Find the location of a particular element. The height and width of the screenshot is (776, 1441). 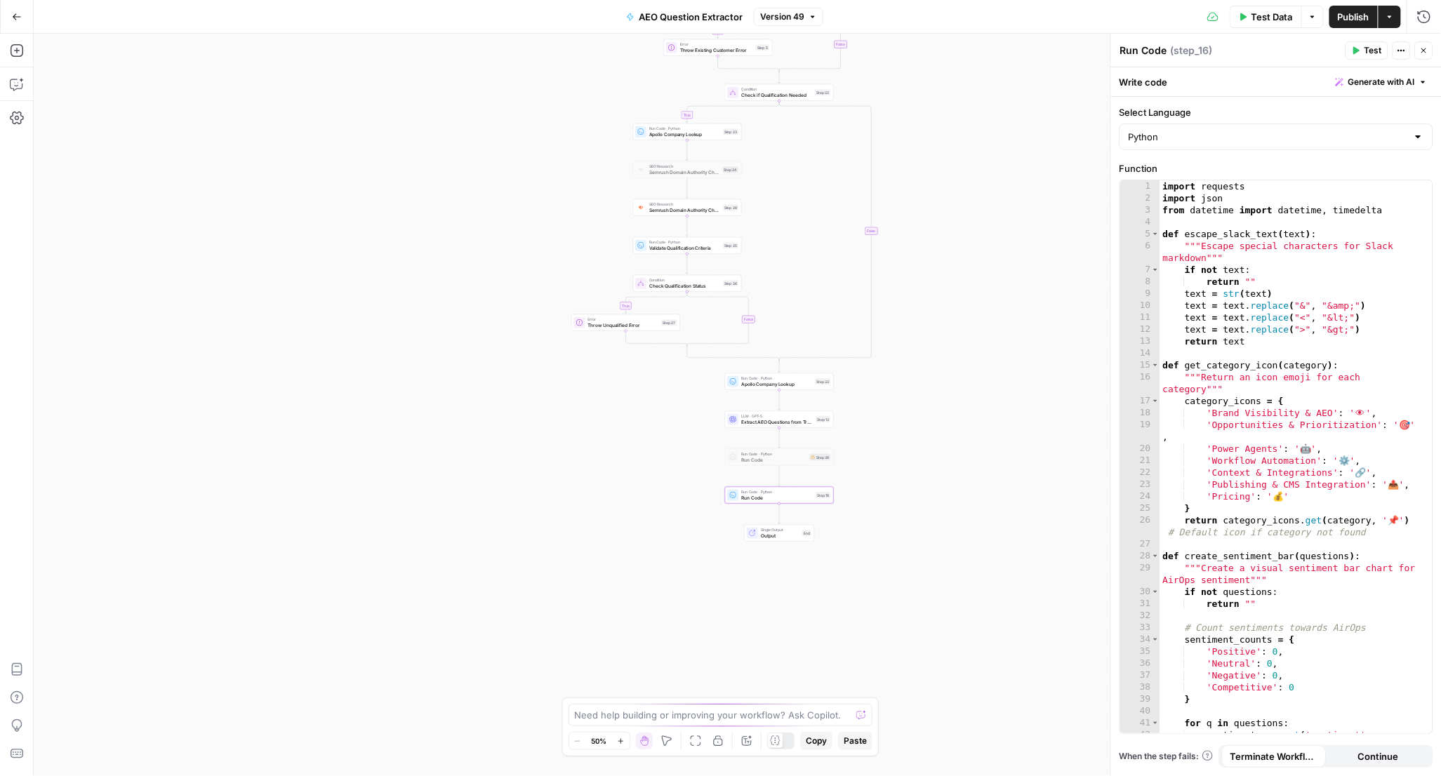

span: Condition is located at coordinates (684, 280).